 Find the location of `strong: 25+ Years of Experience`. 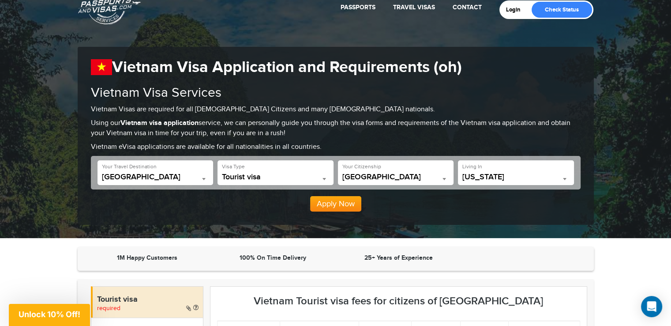

strong: 25+ Years of Experience is located at coordinates (398, 257).